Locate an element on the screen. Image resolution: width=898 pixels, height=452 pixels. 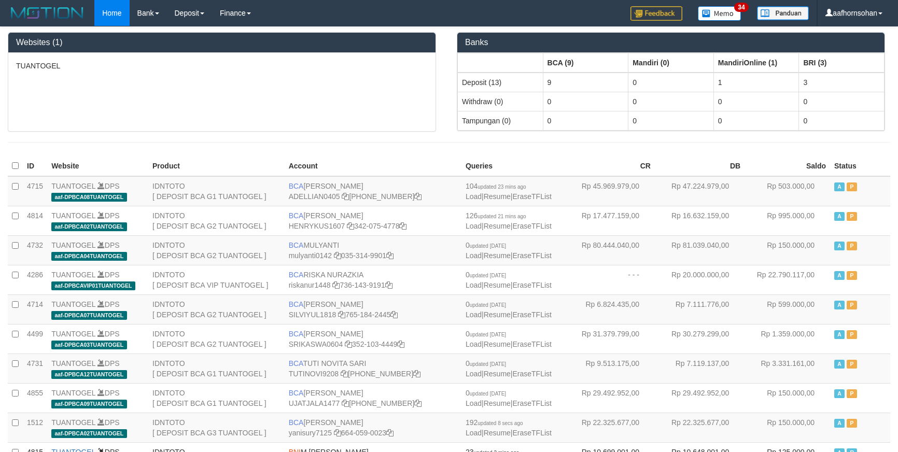
td: Rp 45.969.979,00 is located at coordinates (610, 191).